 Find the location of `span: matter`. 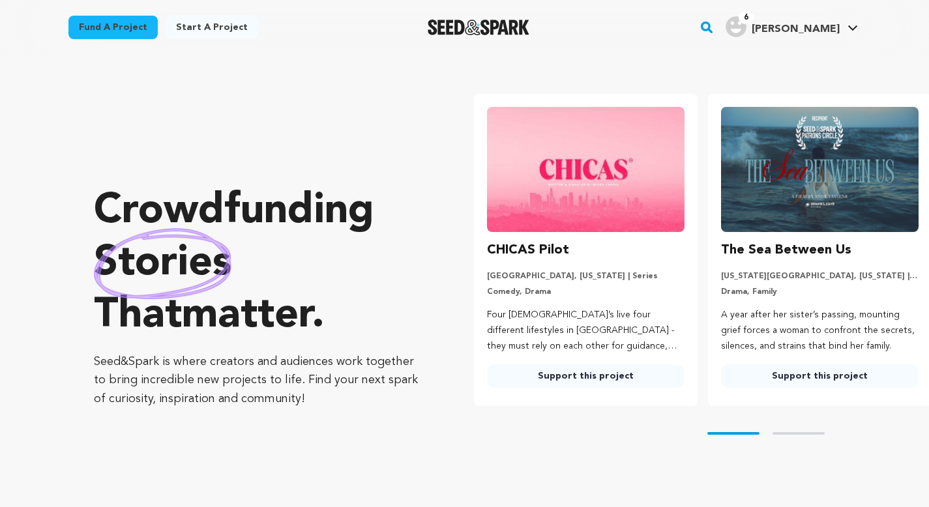

span: matter is located at coordinates (246, 316).